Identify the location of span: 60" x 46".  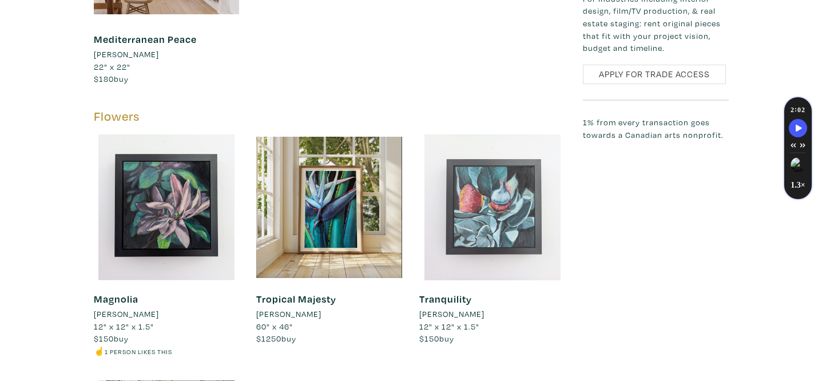
(275, 326).